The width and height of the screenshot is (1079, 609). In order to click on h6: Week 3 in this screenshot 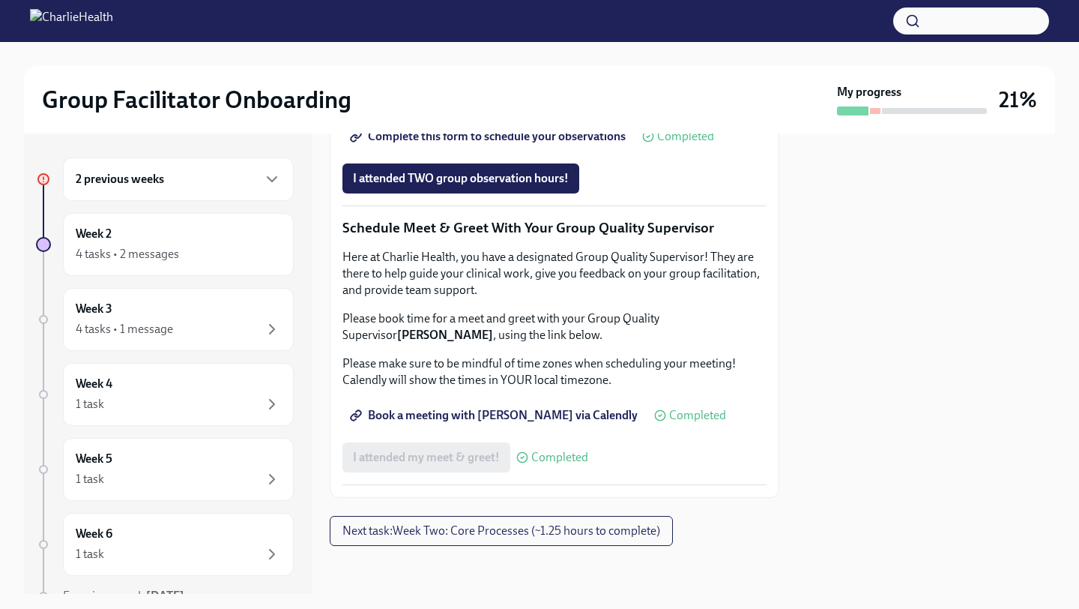, I will do `click(94, 309)`.